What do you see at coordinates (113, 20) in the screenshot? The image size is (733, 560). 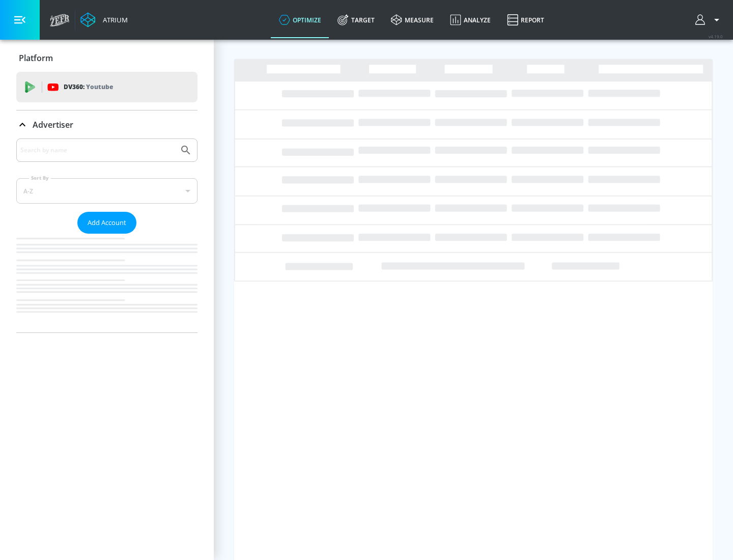 I see `div: Atrium` at bounding box center [113, 20].